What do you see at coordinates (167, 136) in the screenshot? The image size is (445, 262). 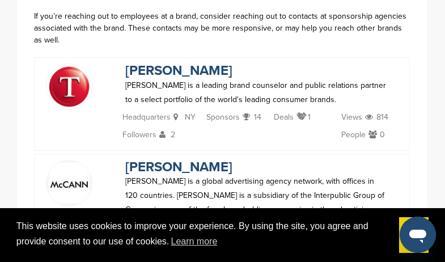 I see `p: 2` at bounding box center [167, 136].